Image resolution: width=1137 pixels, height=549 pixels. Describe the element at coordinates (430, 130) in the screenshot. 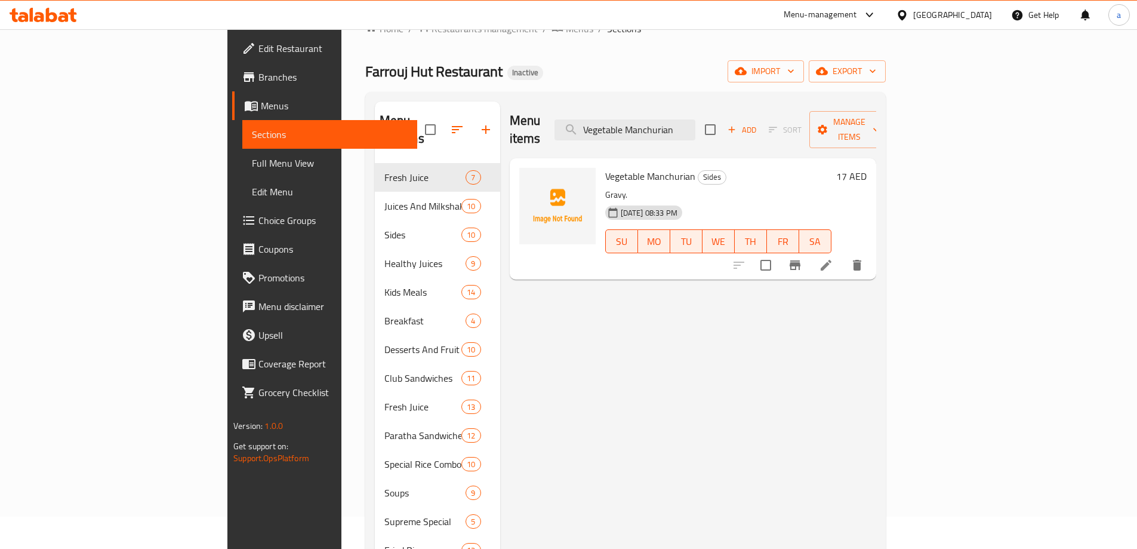

I see `span: Select all sections` at that location.